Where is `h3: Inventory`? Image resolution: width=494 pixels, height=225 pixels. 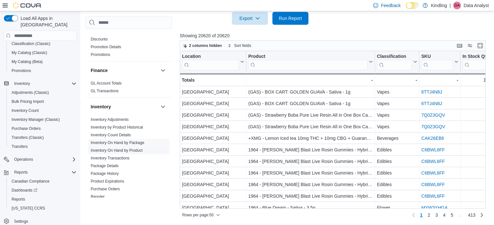
h3: Inventory is located at coordinates (101, 107).